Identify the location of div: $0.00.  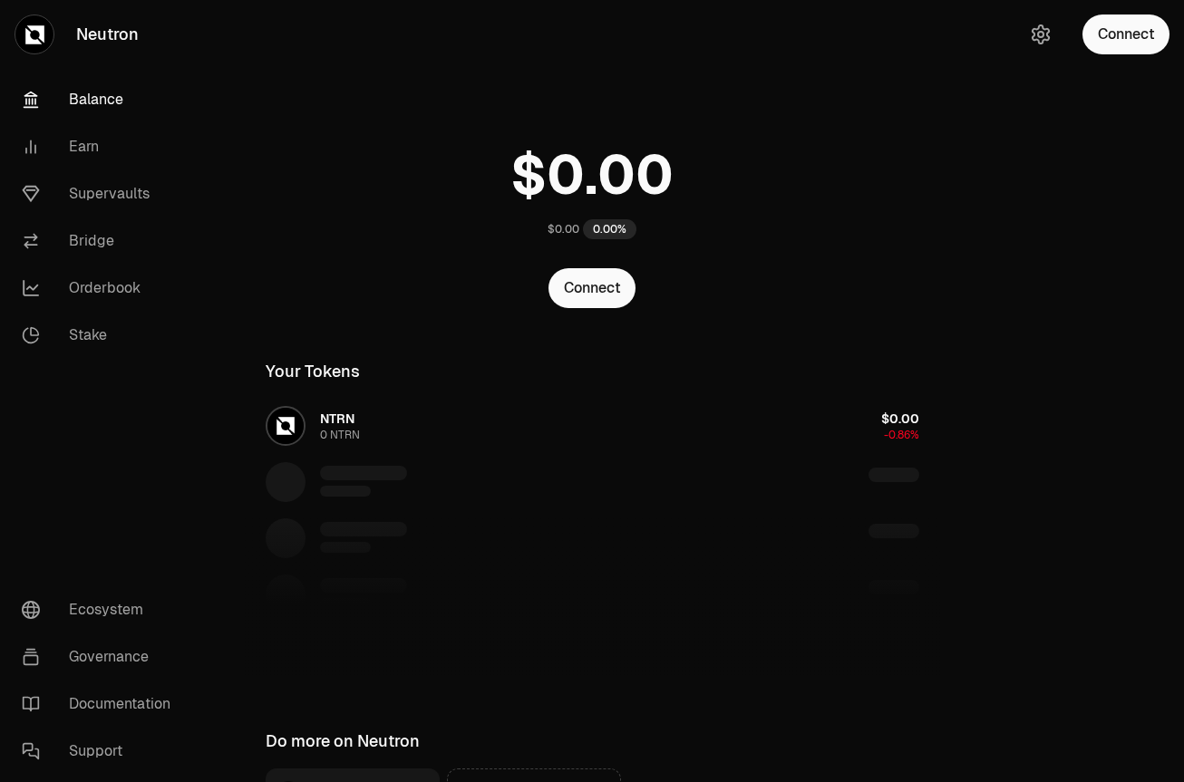
(563, 229).